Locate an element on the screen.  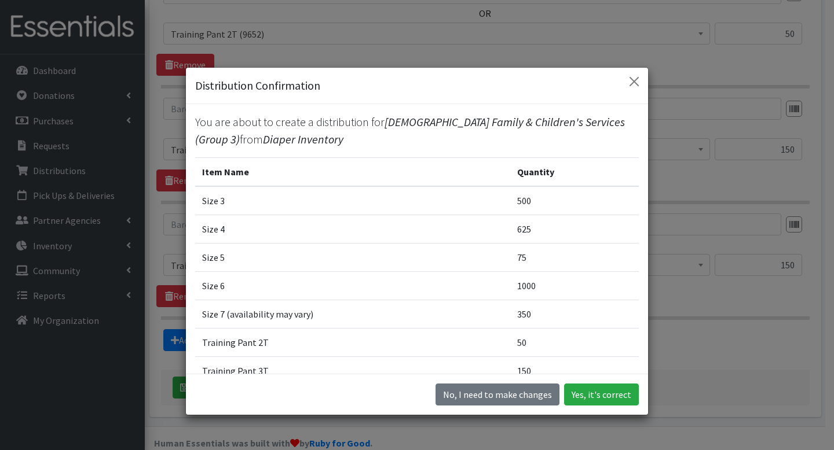
td: Size 5 is located at coordinates (353, 257).